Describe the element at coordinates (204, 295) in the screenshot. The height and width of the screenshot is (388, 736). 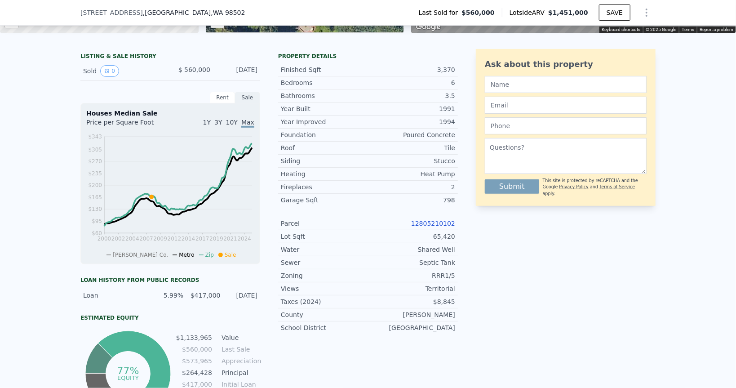
I see `div: $417,000` at that location.